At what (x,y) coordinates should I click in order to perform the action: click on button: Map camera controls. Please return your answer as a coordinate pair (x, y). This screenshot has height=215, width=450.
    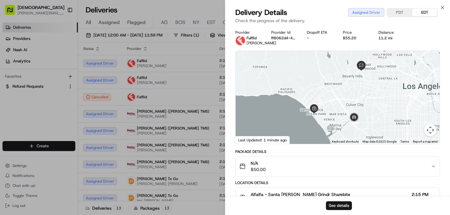
    Looking at the image, I should click on (431, 130).